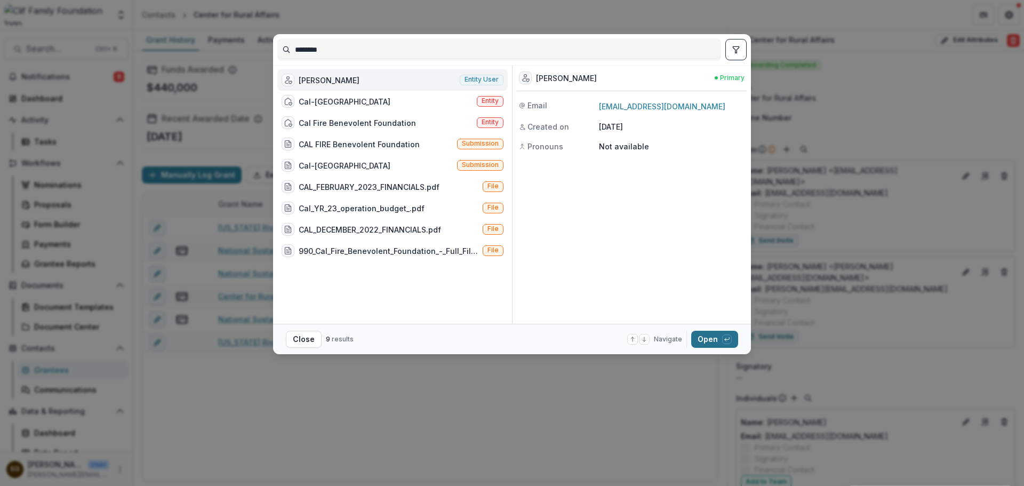  Describe the element at coordinates (342, 339) in the screenshot. I see `span: results` at that location.